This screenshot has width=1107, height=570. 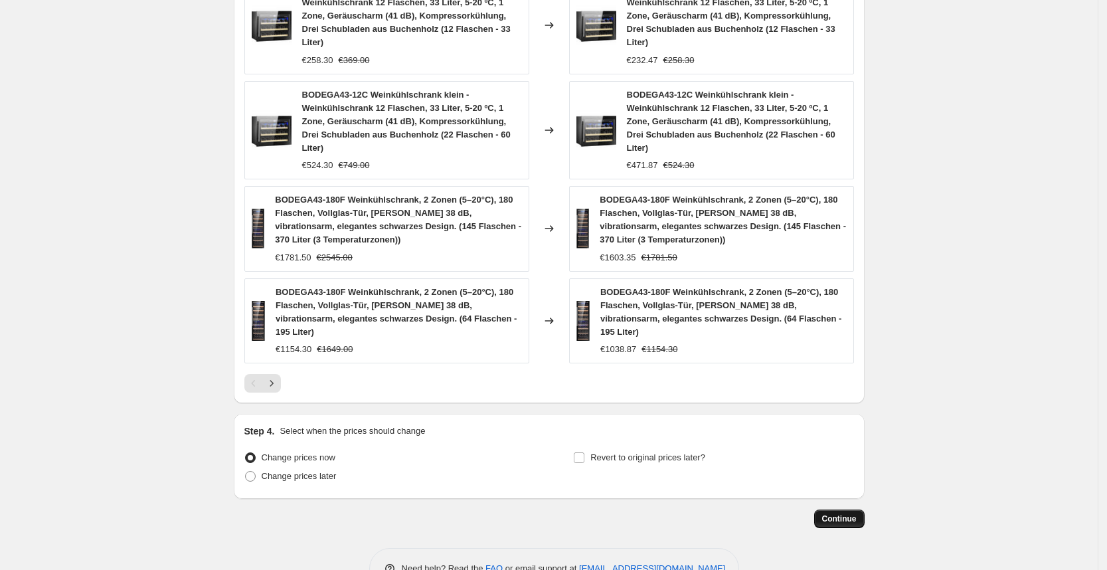 I want to click on span: Revert to original prices later?, so click(x=647, y=457).